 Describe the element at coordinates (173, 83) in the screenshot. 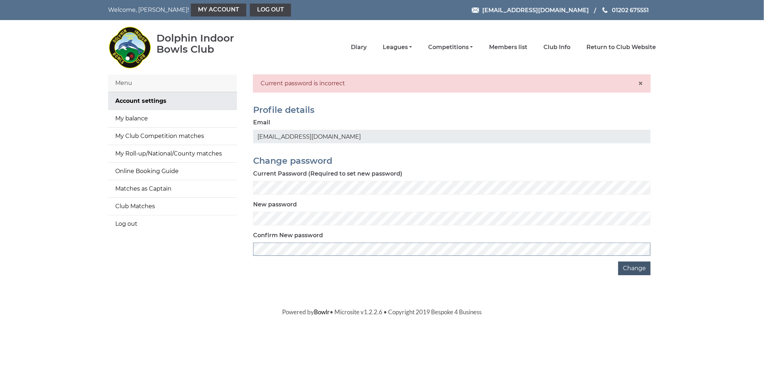

I see `div: Menu` at that location.